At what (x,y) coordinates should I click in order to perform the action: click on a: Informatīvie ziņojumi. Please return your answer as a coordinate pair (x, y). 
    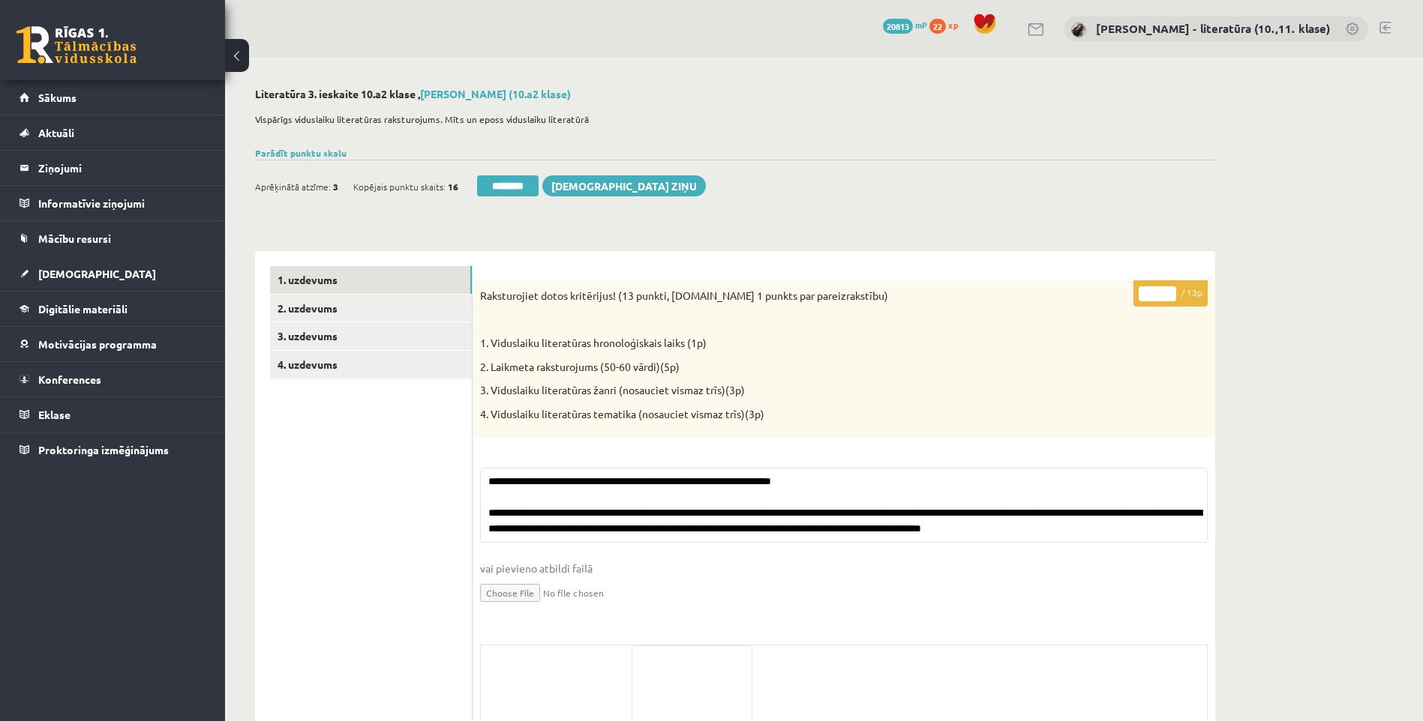
    Looking at the image, I should click on (112, 203).